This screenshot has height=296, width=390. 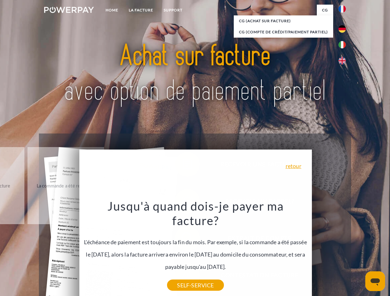 What do you see at coordinates (195, 74) in the screenshot?
I see `img: title-powerpay_fr.svg` at bounding box center [195, 74].